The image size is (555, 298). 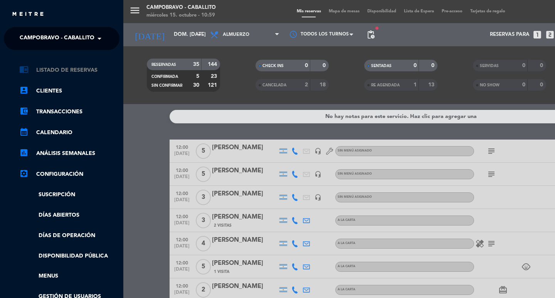 What do you see at coordinates (69, 112) in the screenshot?
I see `a: account_balance_walletTransacciones` at bounding box center [69, 112].